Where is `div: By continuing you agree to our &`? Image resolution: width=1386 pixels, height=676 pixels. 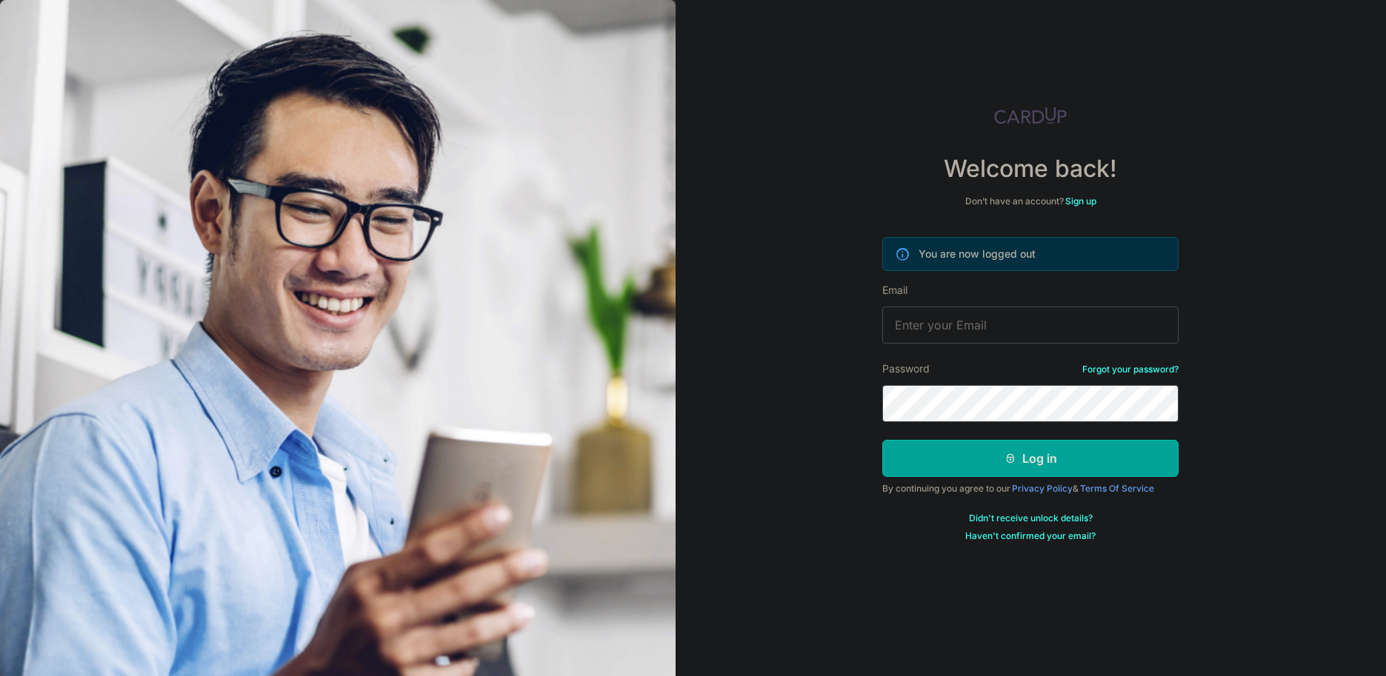
div: By continuing you agree to our & is located at coordinates (1030, 489).